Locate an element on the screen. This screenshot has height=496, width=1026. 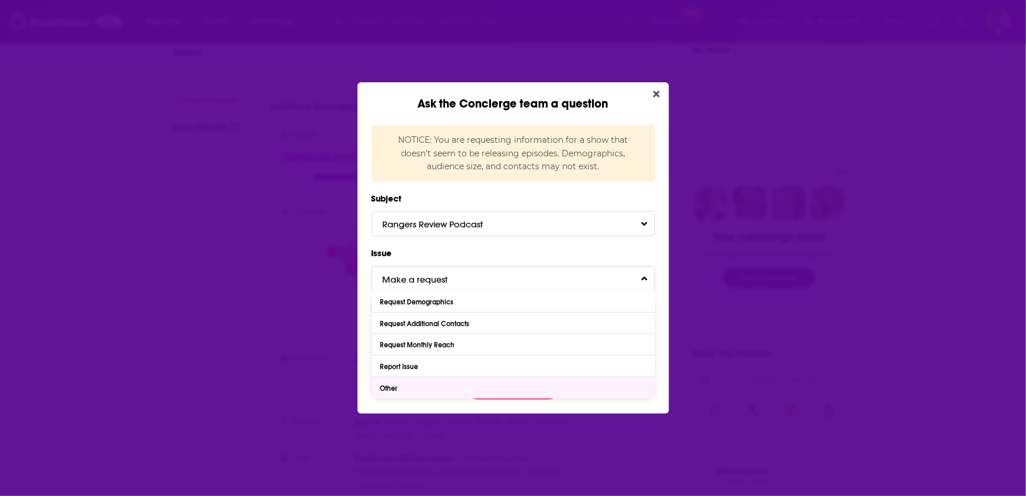
button: Make a requestToggle Pronoun Dropdown is located at coordinates (514, 279).